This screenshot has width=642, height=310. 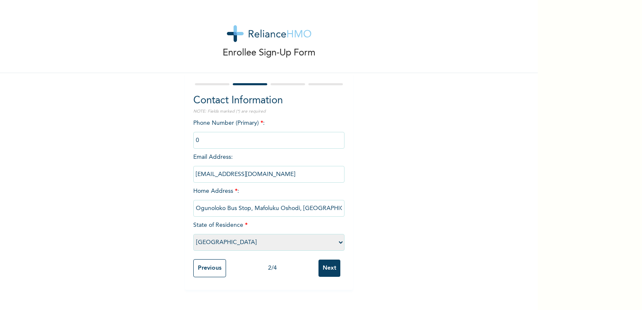 What do you see at coordinates (269, 208) in the screenshot?
I see `input: Enter home address` at bounding box center [269, 208].